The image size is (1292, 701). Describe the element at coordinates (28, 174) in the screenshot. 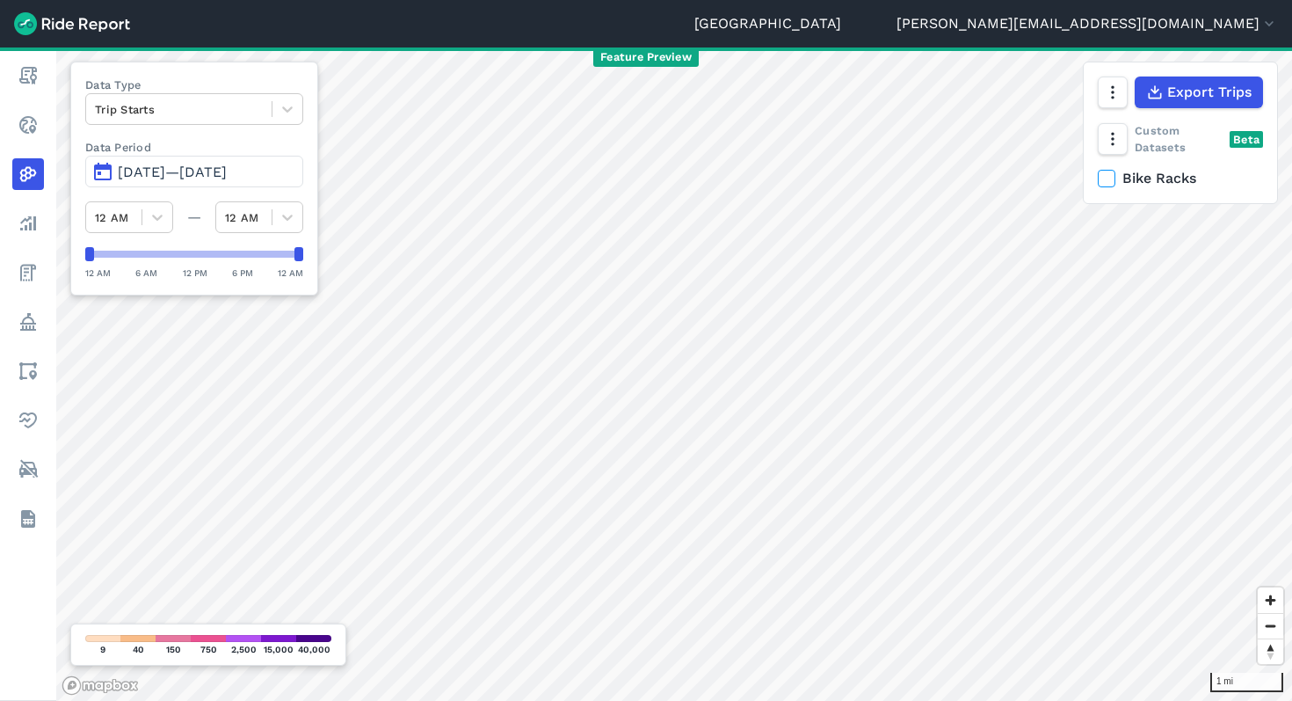

I see `a: Heatmaps` at that location.